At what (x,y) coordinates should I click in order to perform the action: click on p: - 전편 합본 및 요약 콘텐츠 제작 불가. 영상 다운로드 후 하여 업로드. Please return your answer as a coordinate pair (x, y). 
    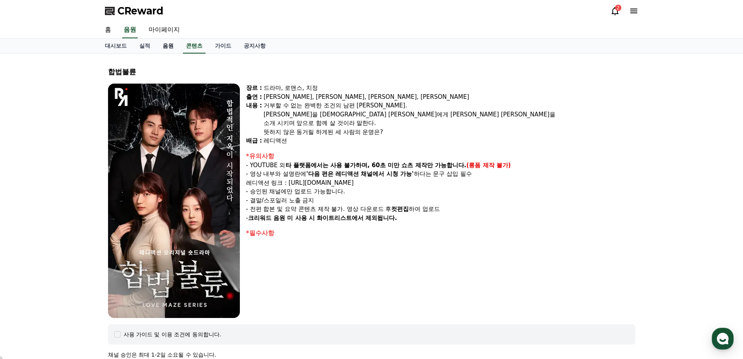
    Looking at the image, I should click on (441, 209).